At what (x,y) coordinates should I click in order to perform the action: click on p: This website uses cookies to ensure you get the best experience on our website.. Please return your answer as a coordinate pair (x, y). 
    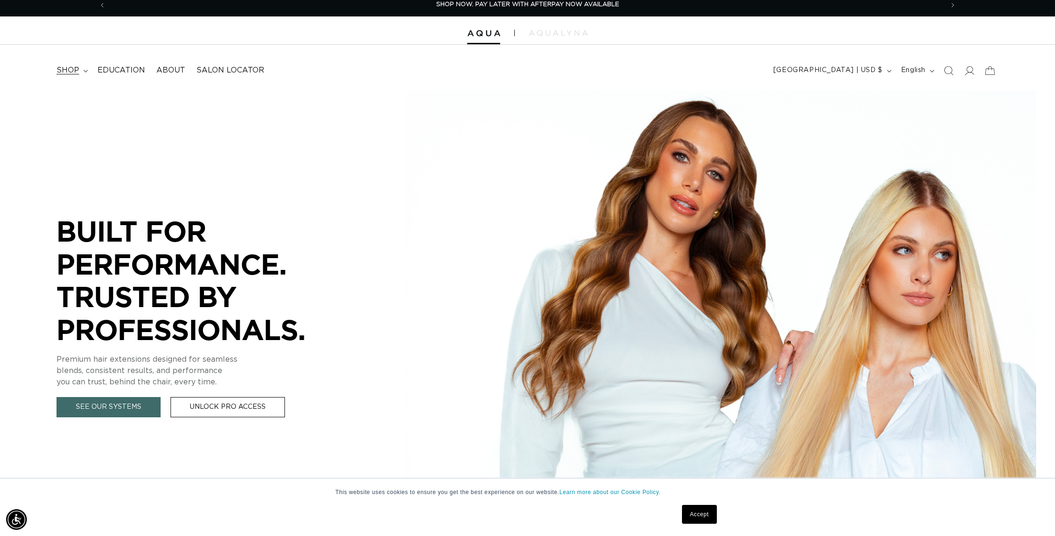
    Looking at the image, I should click on (527, 492).